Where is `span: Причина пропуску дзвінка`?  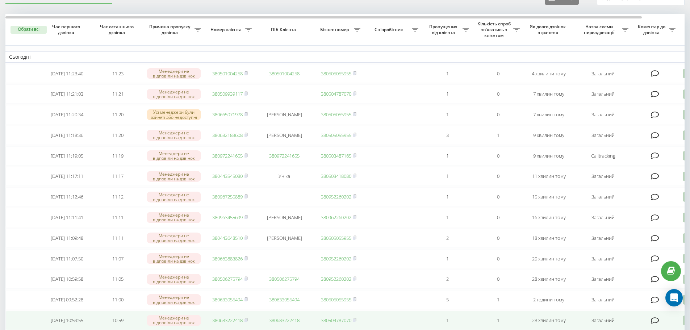
span: Причина пропуску дзвінка is located at coordinates (171, 29).